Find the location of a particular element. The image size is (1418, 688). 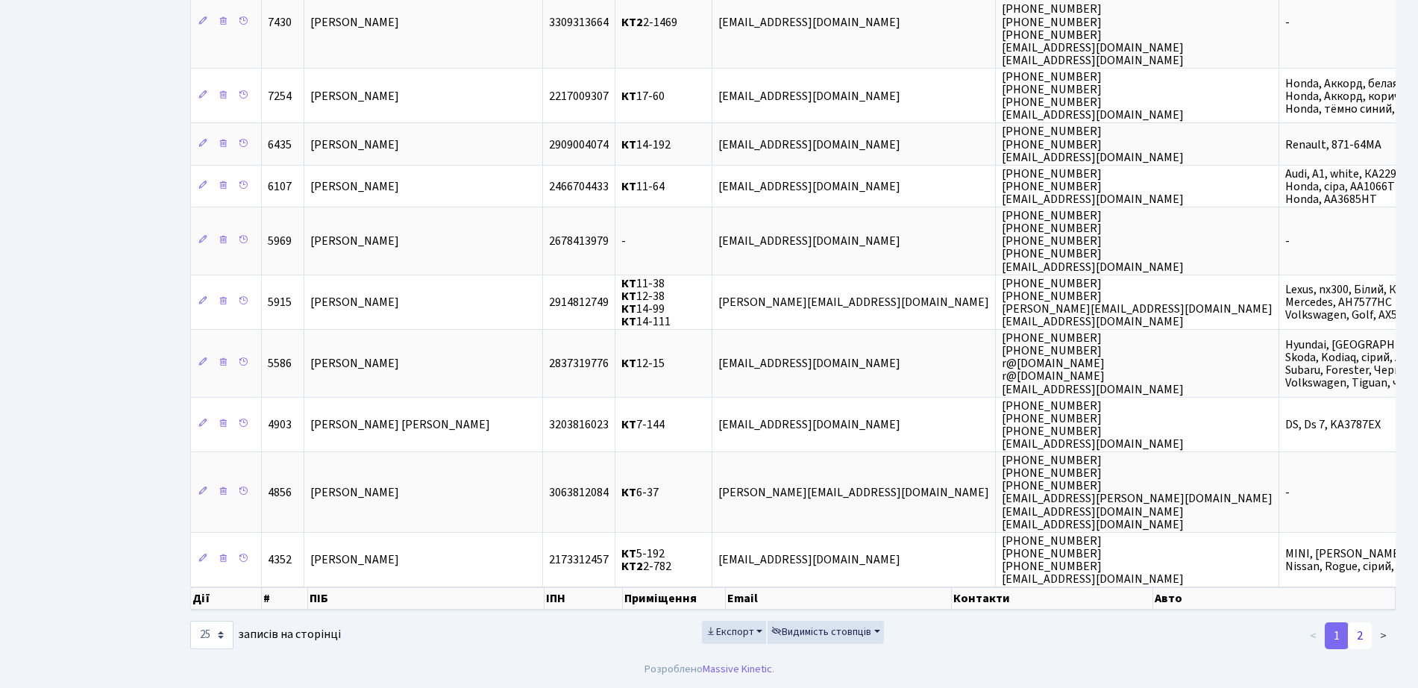

span: 6435 is located at coordinates (280, 145).